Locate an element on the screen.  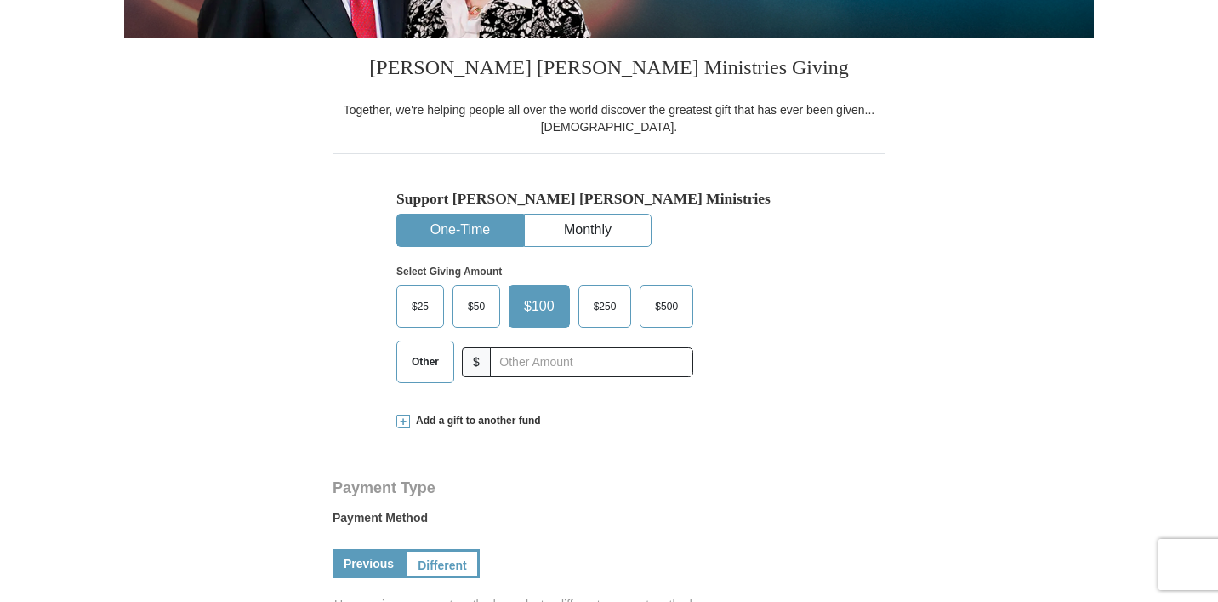
label: Payment Method is located at coordinates (609, 522).